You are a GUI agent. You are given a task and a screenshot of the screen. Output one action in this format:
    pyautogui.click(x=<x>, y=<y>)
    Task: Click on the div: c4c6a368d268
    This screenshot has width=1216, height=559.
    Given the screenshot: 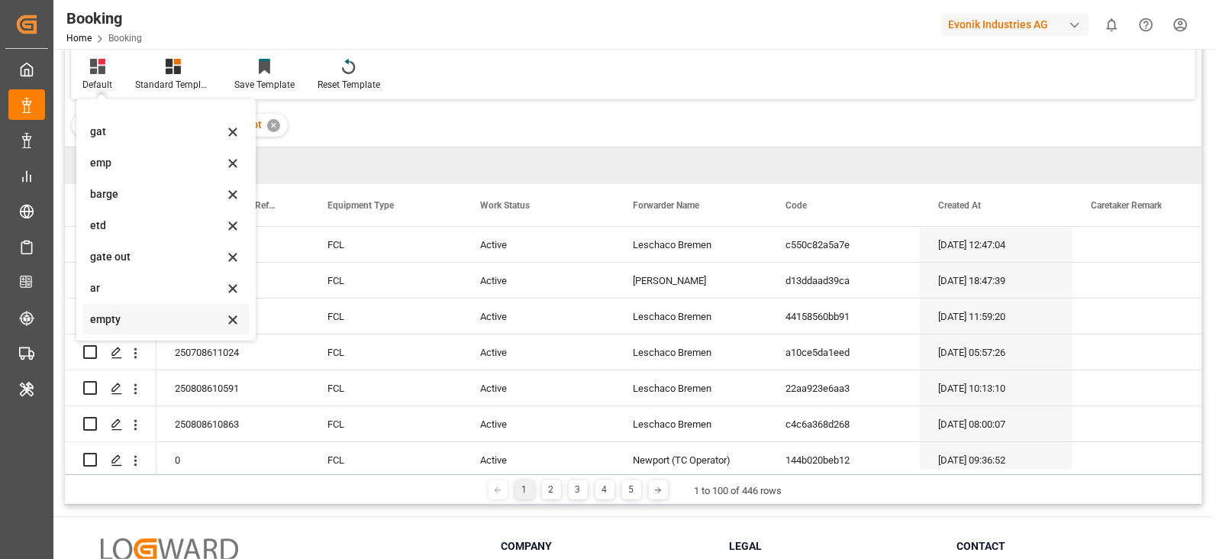 What is the action you would take?
    pyautogui.click(x=843, y=424)
    